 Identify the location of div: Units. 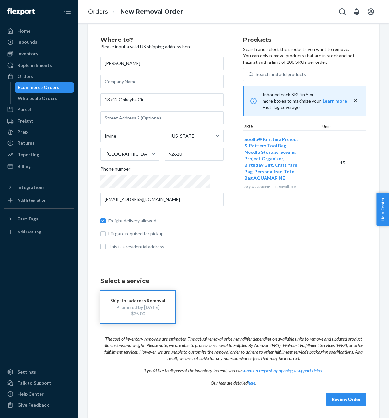
(335, 127).